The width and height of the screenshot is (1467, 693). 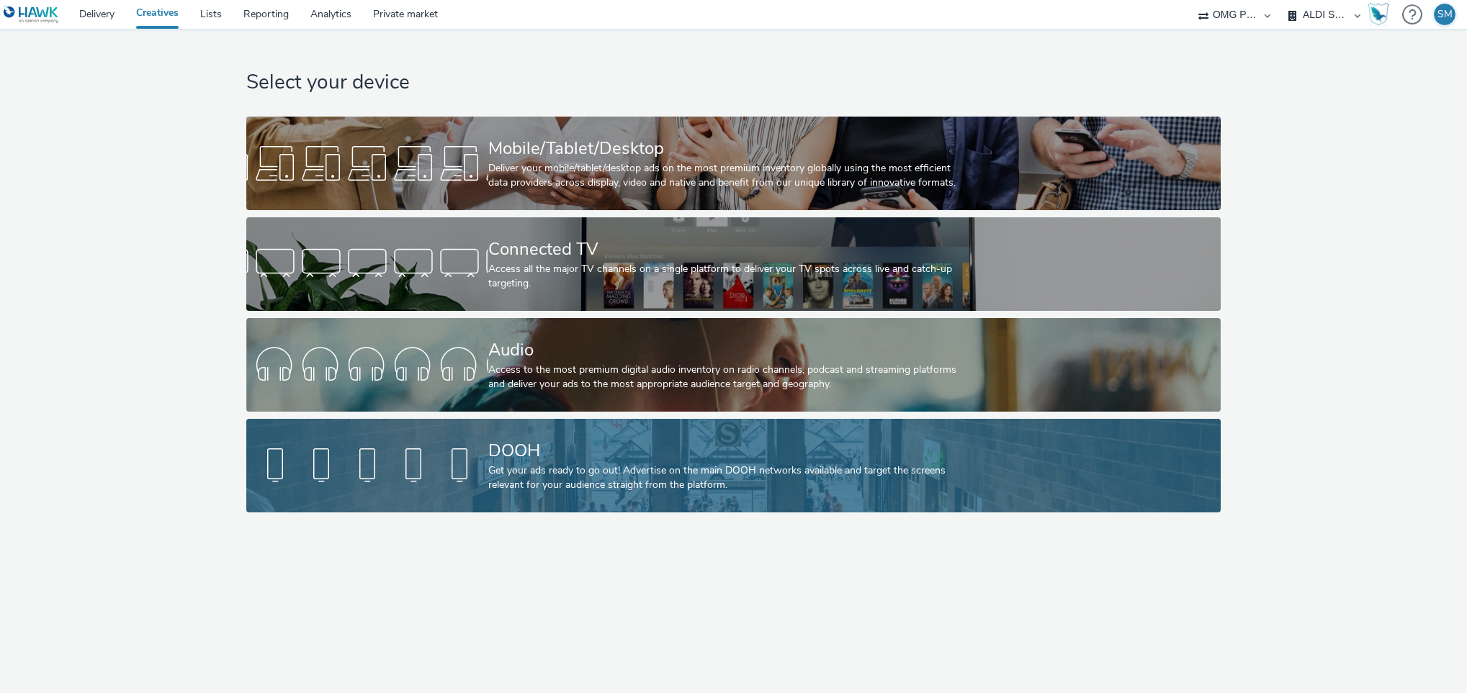 I want to click on div: Access all the major TV channels on a single platform to deliver your TV spots across live and ca..., so click(x=730, y=276).